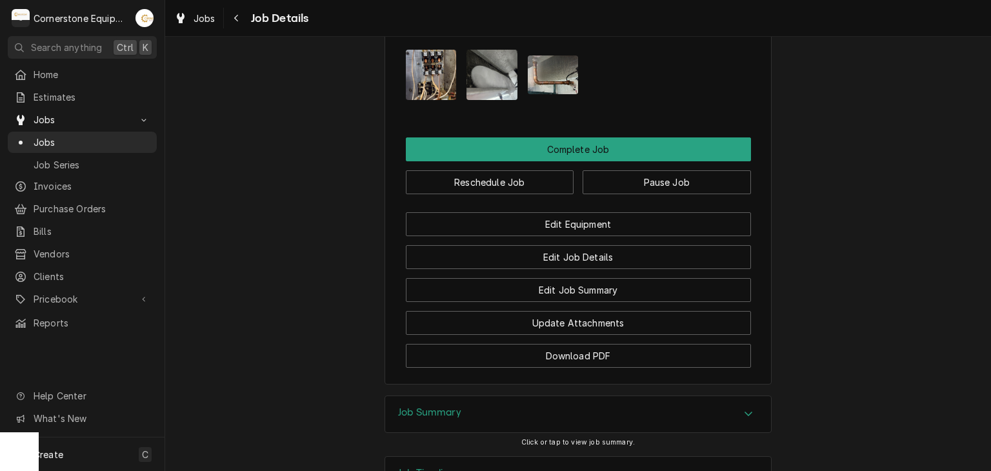  I want to click on span: Search anything, so click(66, 47).